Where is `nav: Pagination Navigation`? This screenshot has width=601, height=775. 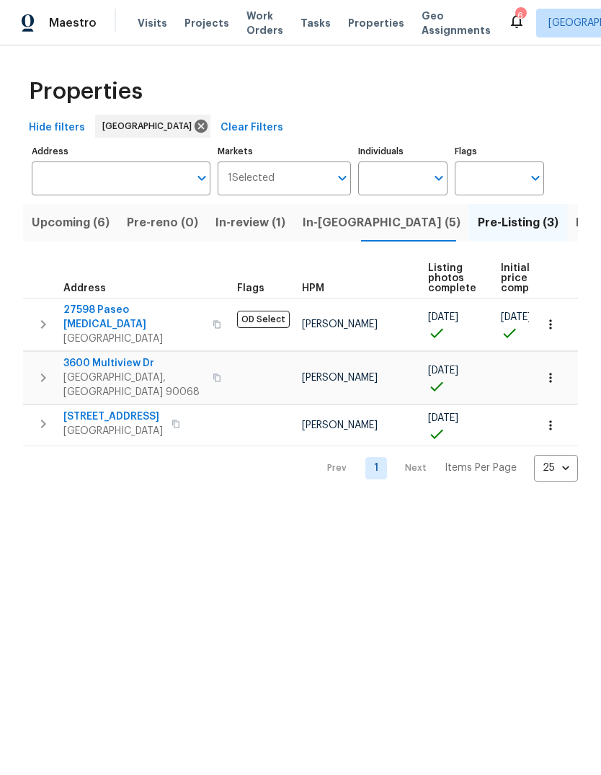 nav: Pagination Navigation is located at coordinates (446, 468).